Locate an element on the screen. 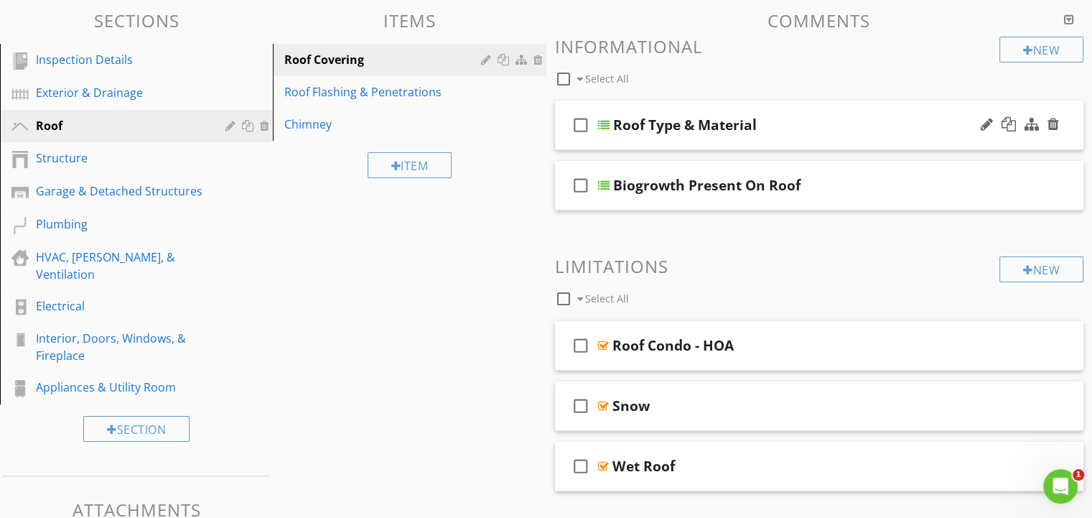 Image resolution: width=1092 pixels, height=518 pixels. div: Biogrowth Present On Roof is located at coordinates (707, 185).